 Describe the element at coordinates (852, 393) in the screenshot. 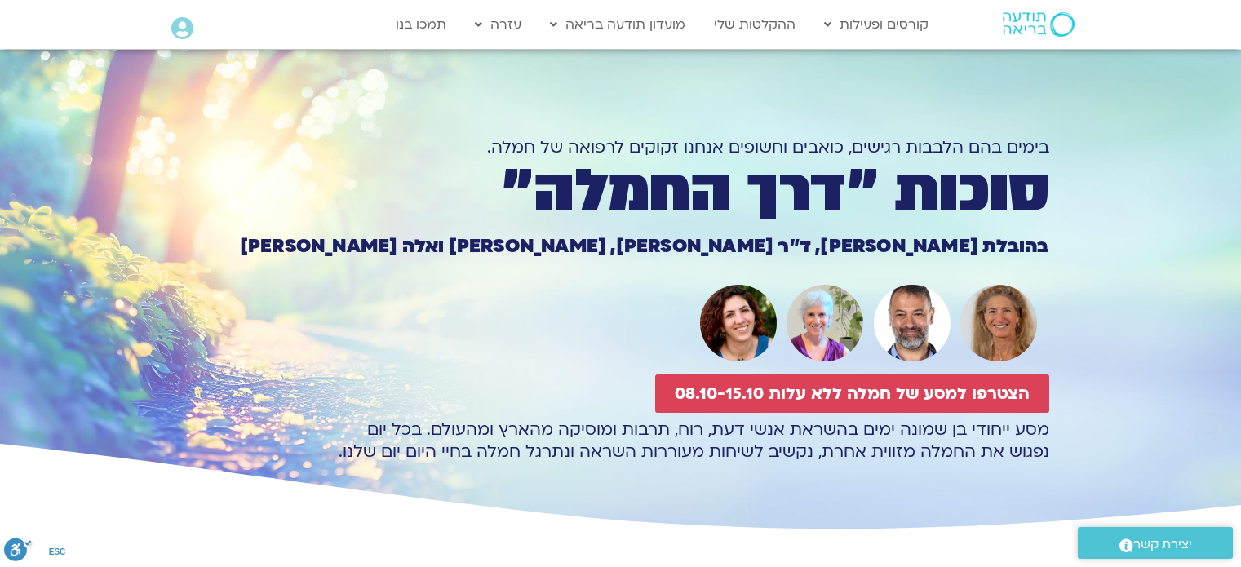

I see `a: הצטרפו למסע של חמלה ללא עלות 08.10-15.10` at that location.